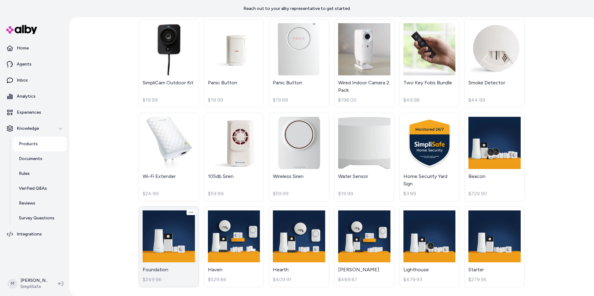 This screenshot has height=296, width=594. I want to click on a: Integrations, so click(35, 234).